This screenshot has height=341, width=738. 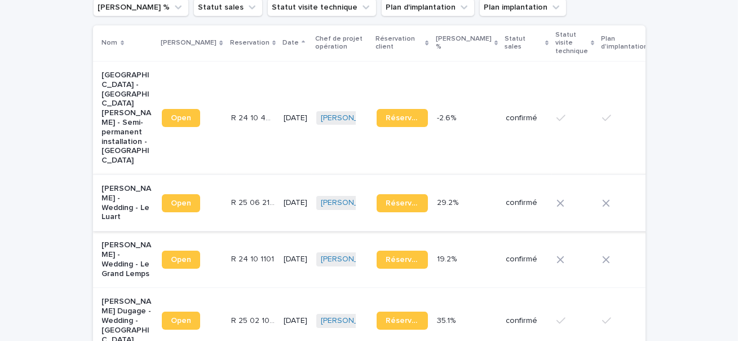 I want to click on p: Nom, so click(x=110, y=43).